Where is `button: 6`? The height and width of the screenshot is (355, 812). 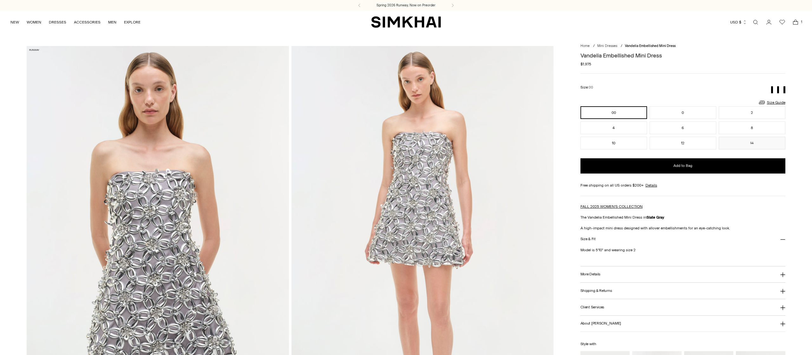
button: 6 is located at coordinates (683, 128).